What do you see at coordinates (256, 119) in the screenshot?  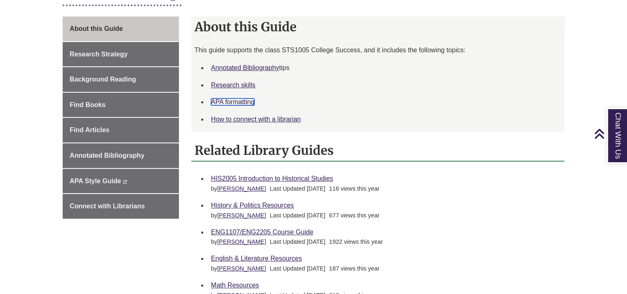 I see `a: How to connect with a librarian` at bounding box center [256, 119].